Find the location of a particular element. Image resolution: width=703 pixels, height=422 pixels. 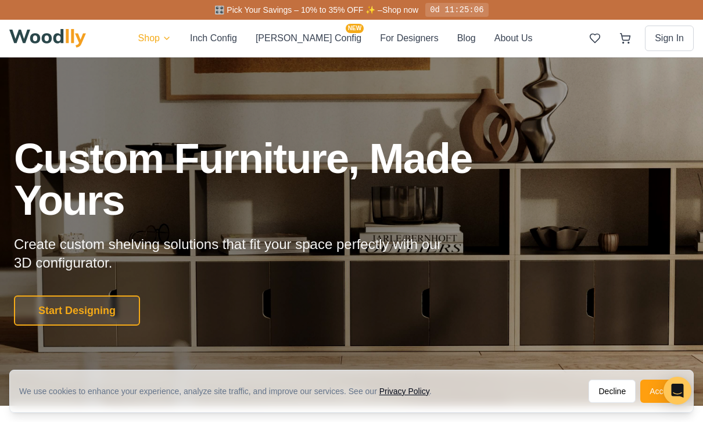

button: Accept is located at coordinates (662, 391).